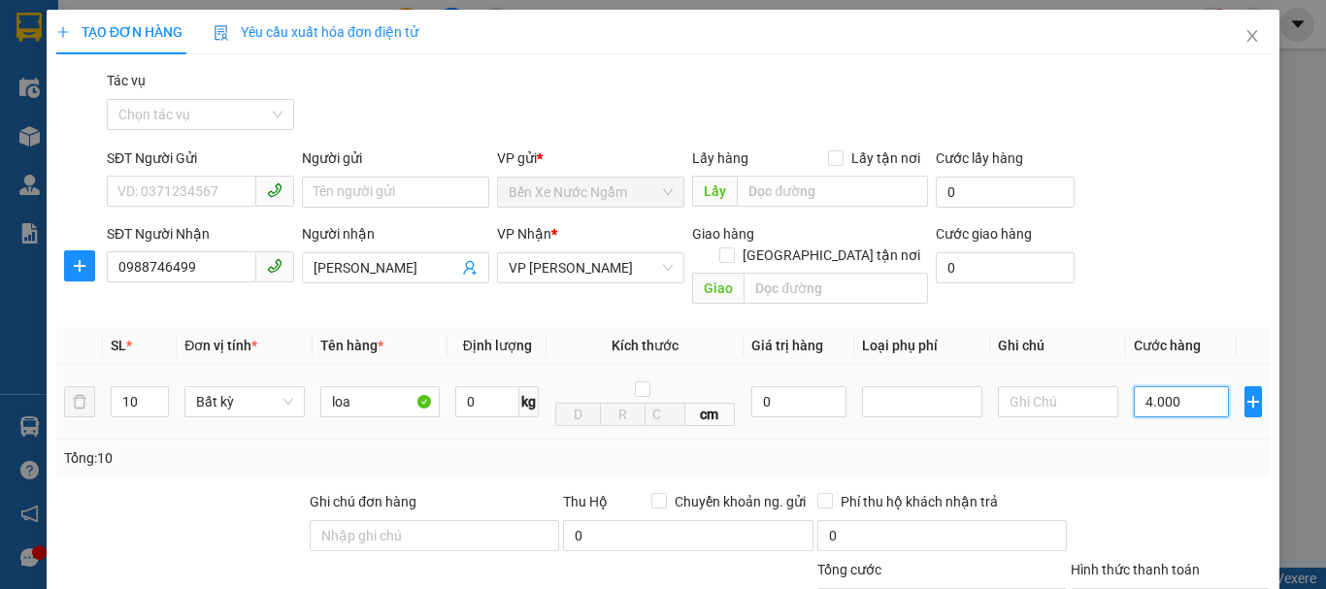 Image resolution: width=1326 pixels, height=589 pixels. Describe the element at coordinates (434, 536) in the screenshot. I see `input: Ghi chú đơn hàng` at that location.